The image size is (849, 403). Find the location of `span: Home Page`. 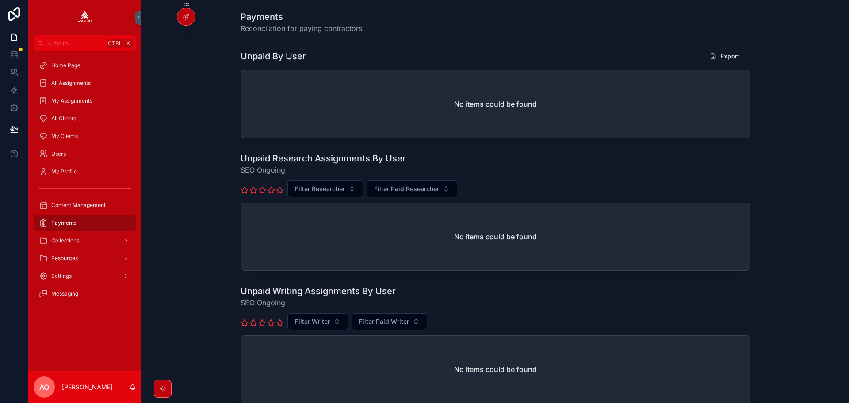

span: Home Page is located at coordinates (66, 65).